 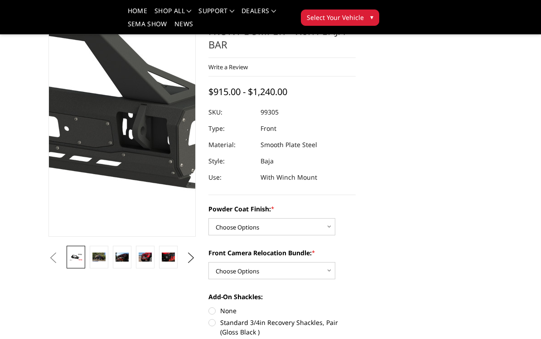 I want to click on a: News, so click(x=184, y=27).